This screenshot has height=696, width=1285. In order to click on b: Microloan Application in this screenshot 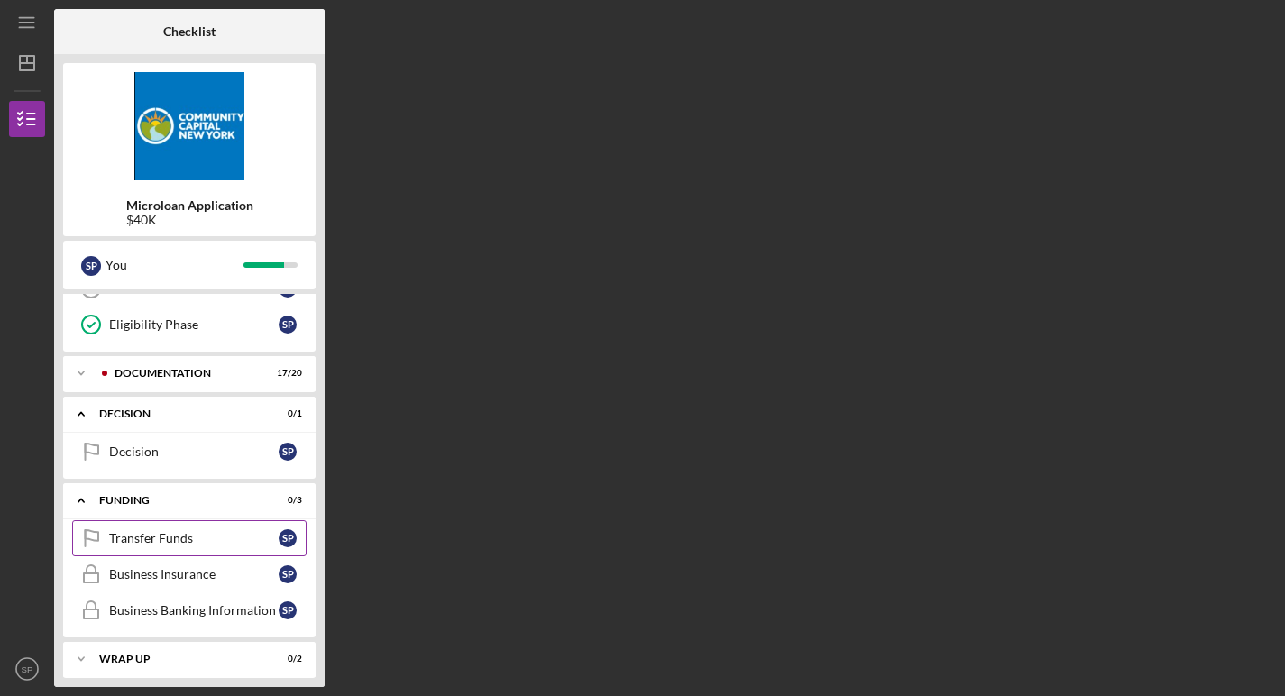, I will do `click(189, 206)`.